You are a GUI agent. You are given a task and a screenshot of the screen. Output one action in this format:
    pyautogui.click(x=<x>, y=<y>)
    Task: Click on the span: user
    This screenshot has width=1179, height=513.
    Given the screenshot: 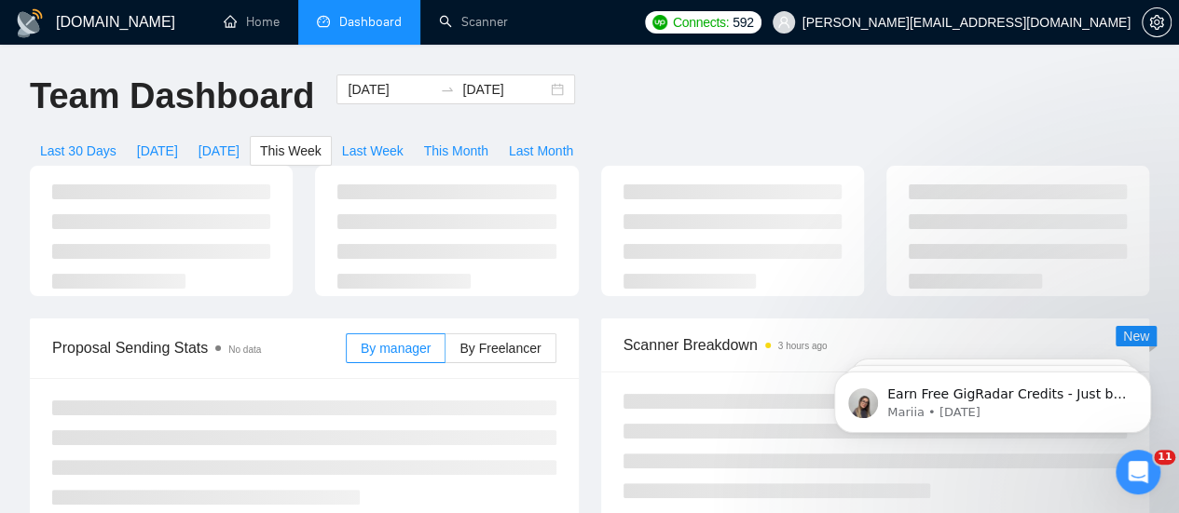 What is the action you would take?
    pyautogui.click(x=784, y=22)
    